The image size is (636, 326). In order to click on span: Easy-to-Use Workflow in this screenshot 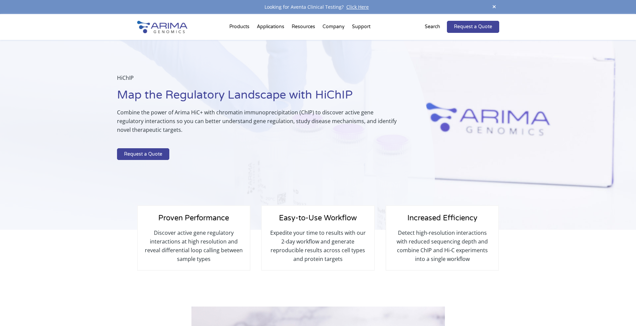, I will do `click(318, 218)`.